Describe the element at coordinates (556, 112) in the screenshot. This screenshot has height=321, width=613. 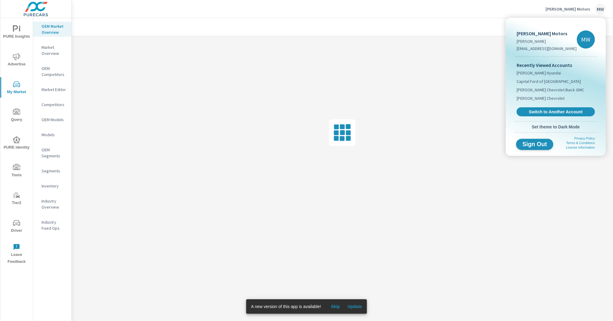
I see `a: Switch to Another Account` at that location.